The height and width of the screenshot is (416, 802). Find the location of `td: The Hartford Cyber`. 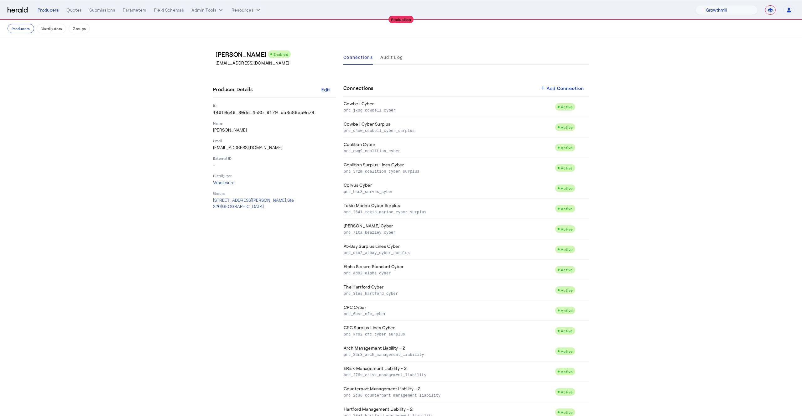

td: The Hartford Cyber is located at coordinates (449, 290).